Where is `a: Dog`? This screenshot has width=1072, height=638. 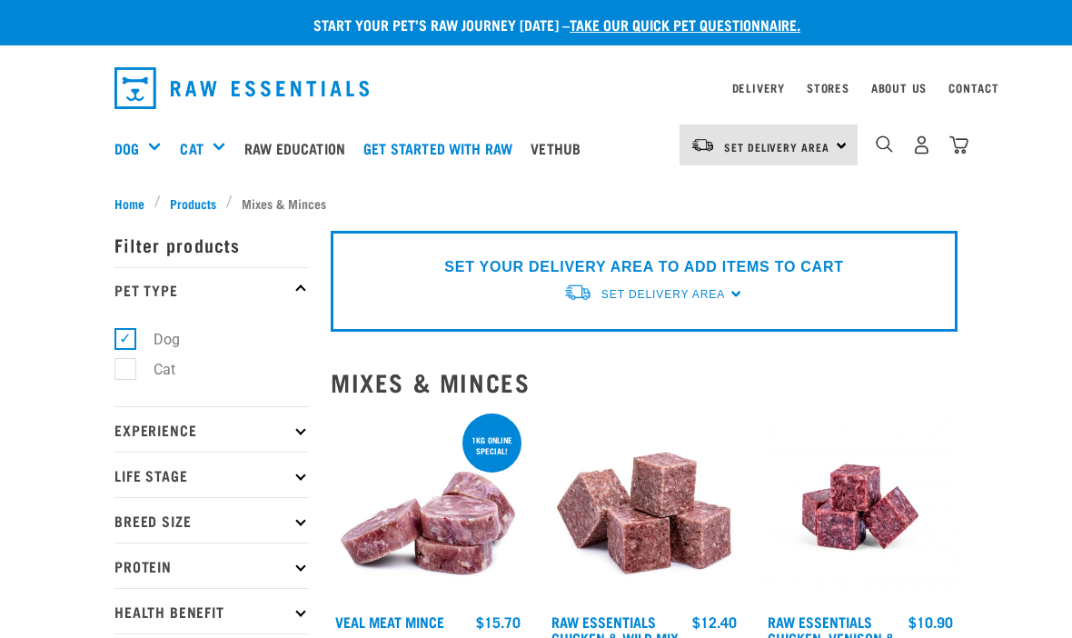
a: Dog is located at coordinates (126, 148).